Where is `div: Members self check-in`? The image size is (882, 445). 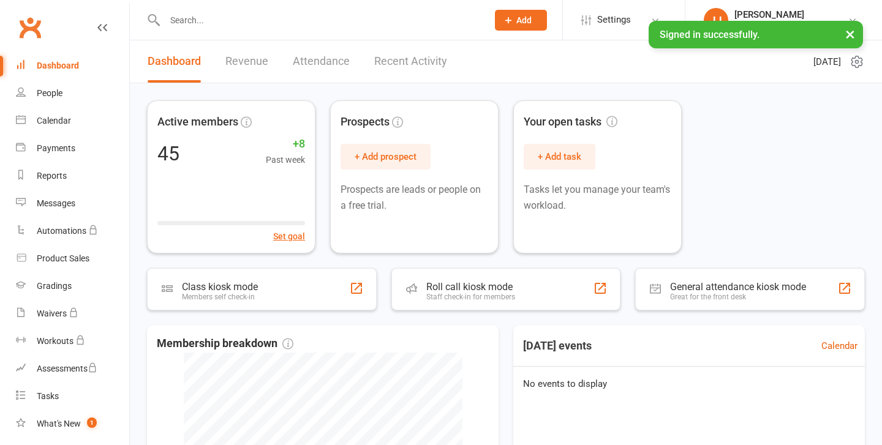 div: Members self check-in is located at coordinates (220, 297).